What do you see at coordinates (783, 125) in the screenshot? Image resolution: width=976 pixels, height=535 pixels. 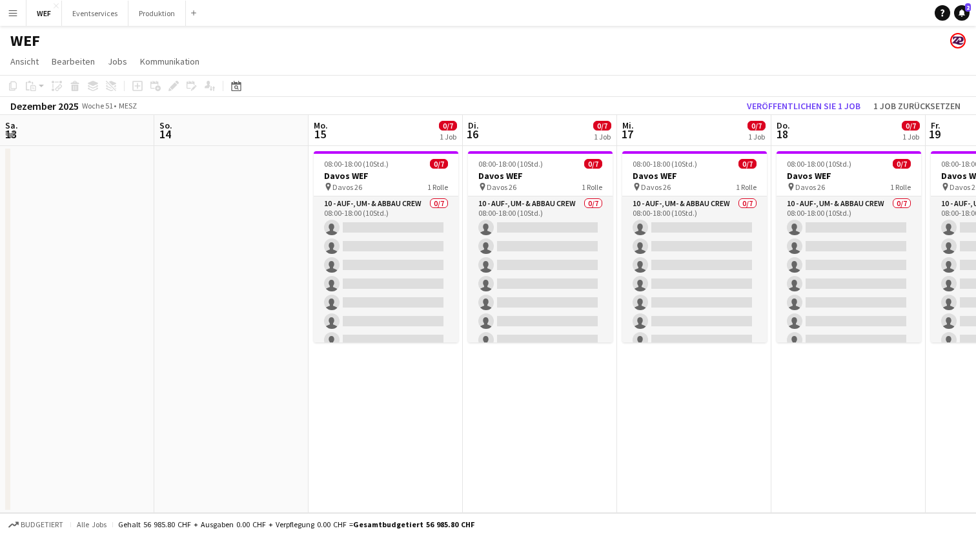 I see `span: Do.` at bounding box center [783, 125].